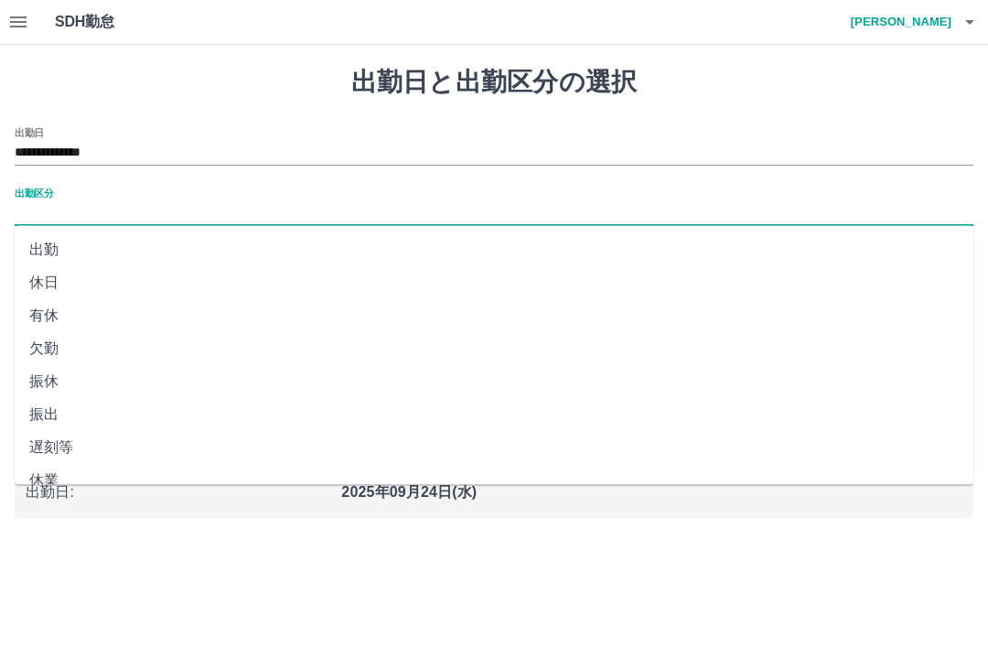 This screenshot has height=647, width=988. I want to click on li: 振出, so click(494, 414).